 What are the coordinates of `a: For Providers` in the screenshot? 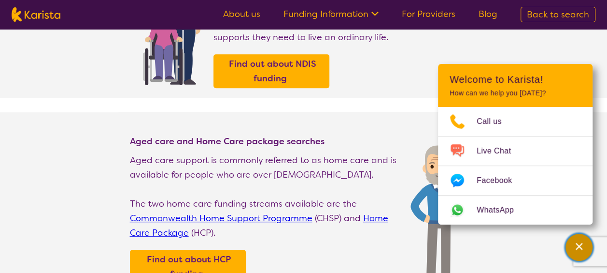 It's located at (429, 14).